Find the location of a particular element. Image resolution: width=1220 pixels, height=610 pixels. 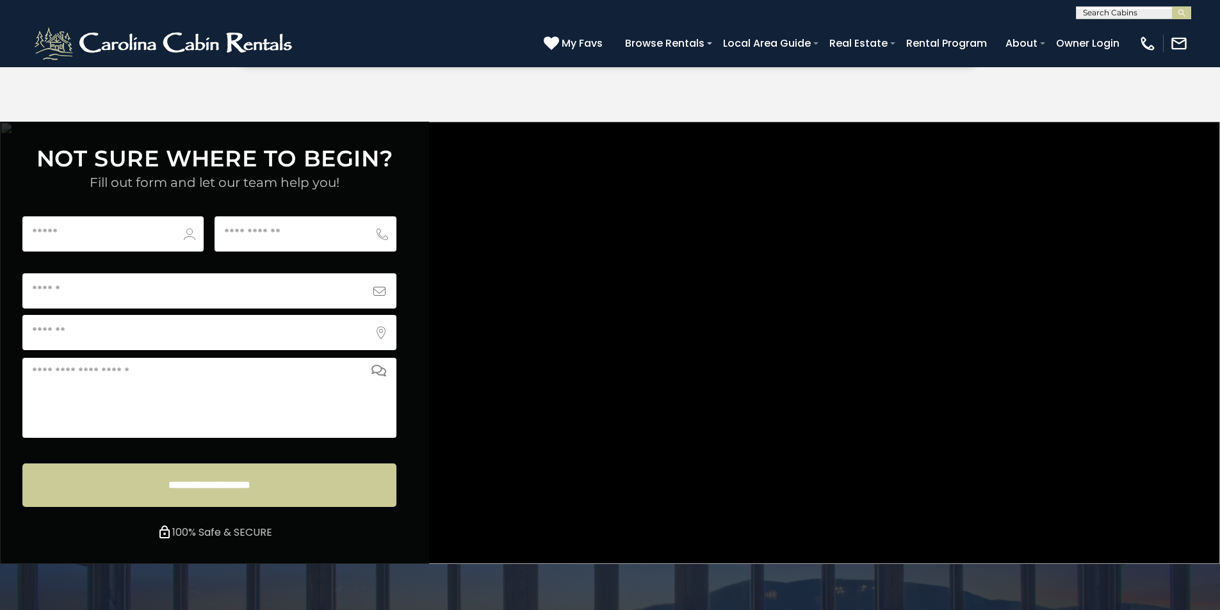

img: phone-regular-white.png is located at coordinates (1147, 44).